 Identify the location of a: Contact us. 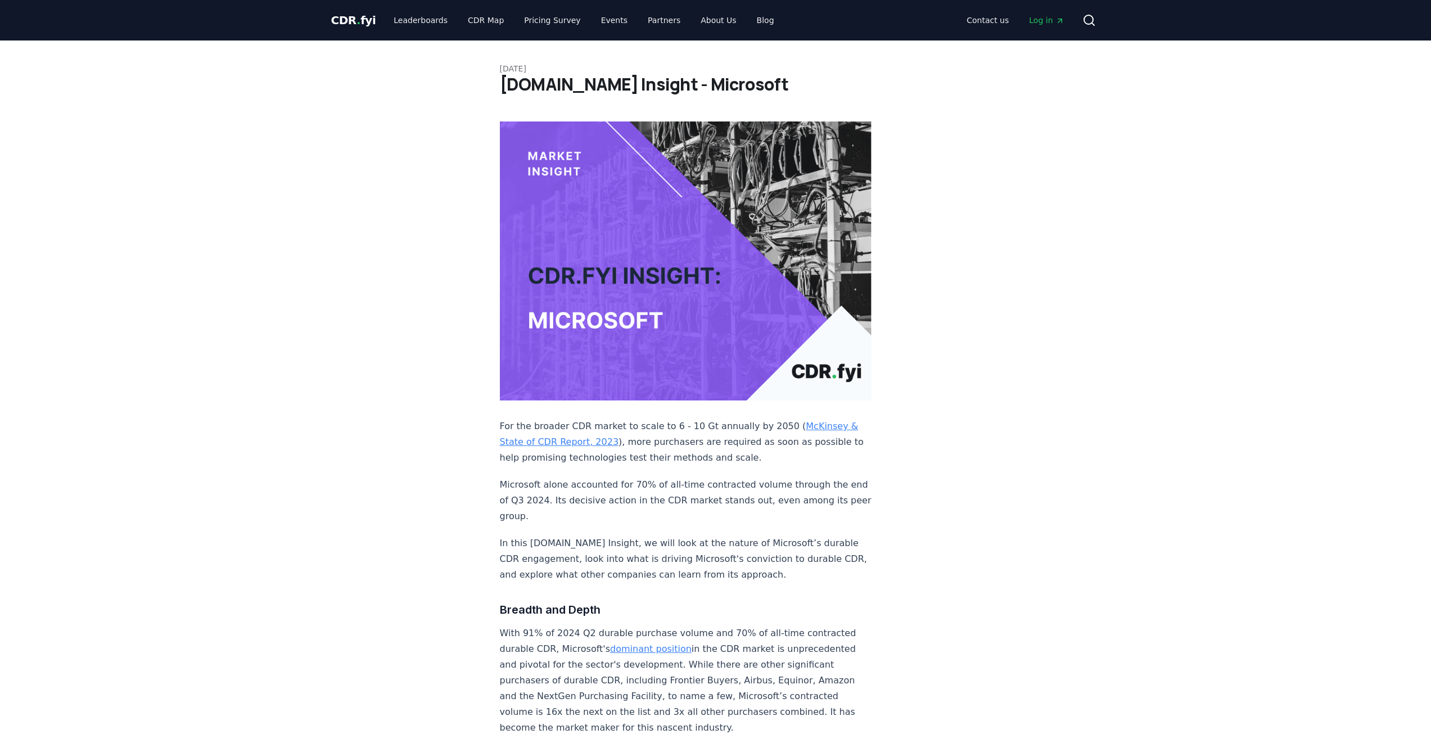
(988, 20).